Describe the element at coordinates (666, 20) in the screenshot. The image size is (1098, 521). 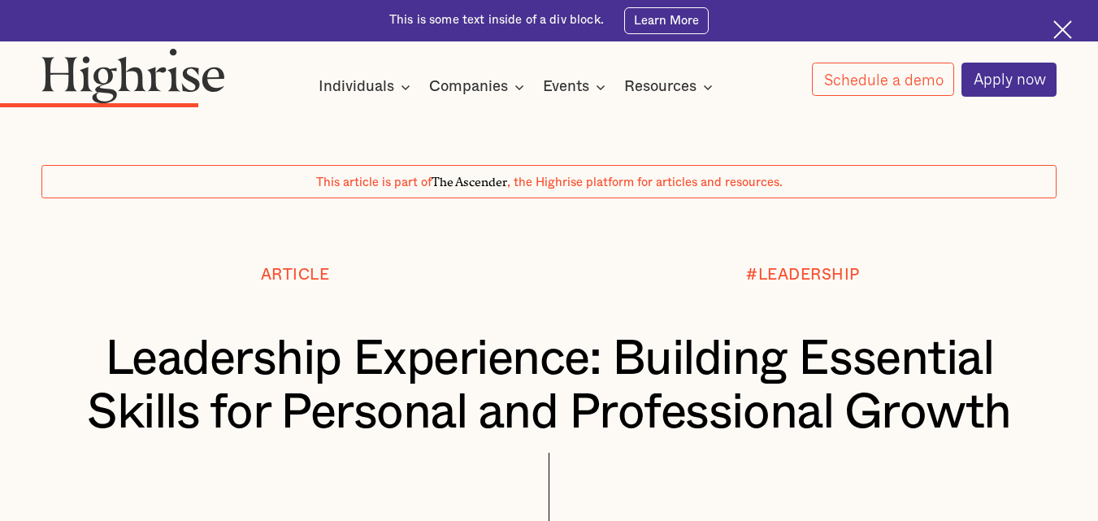
I see `a: Learn More` at that location.